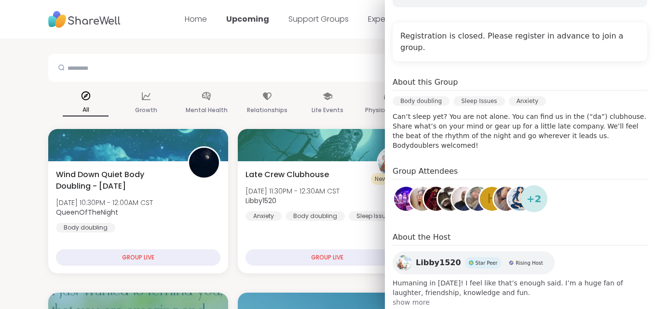 The height and width of the screenshot is (309, 655). What do you see at coordinates (511, 263) in the screenshot?
I see `img: Rising Host` at bounding box center [511, 263].